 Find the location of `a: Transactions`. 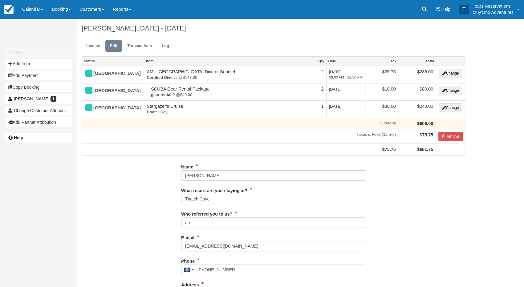

a: Transactions is located at coordinates (140, 46).